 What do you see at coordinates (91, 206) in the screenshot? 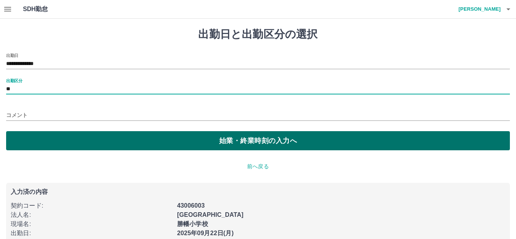
I see `p: 契約コード :` at bounding box center [91, 206].